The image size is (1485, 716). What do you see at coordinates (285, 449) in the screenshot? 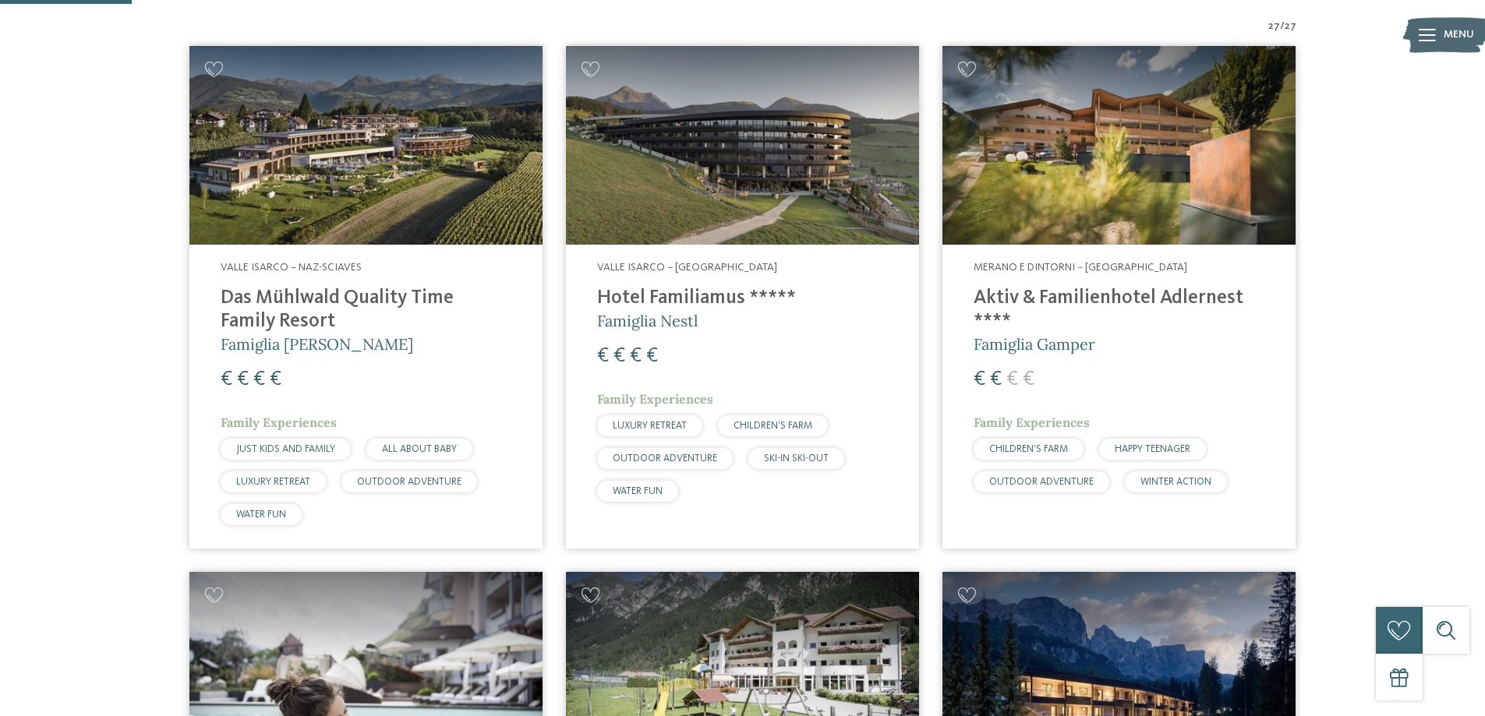
I see `span: JUST KIDS AND FAMILY` at bounding box center [285, 449].